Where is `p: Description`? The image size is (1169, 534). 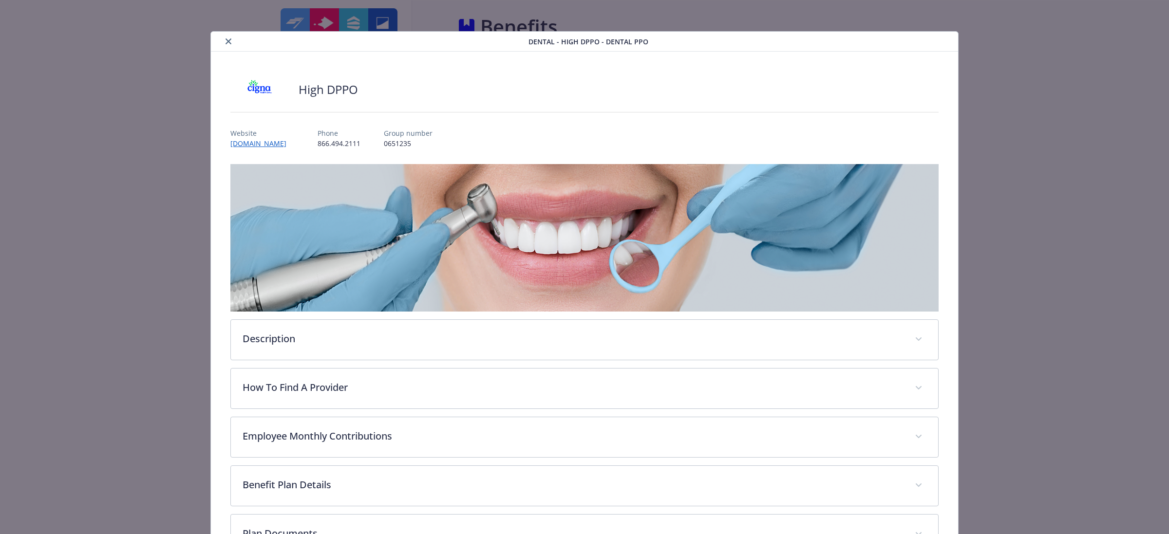 p: Description is located at coordinates (573, 339).